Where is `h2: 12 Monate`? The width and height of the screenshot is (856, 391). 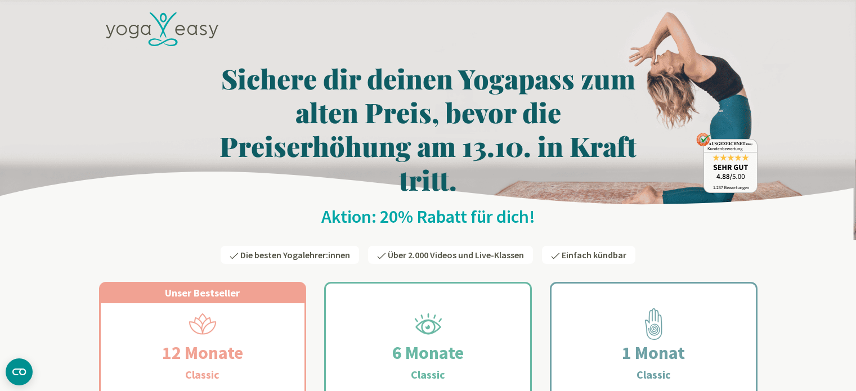 h2: 12 Monate is located at coordinates (203, 353).